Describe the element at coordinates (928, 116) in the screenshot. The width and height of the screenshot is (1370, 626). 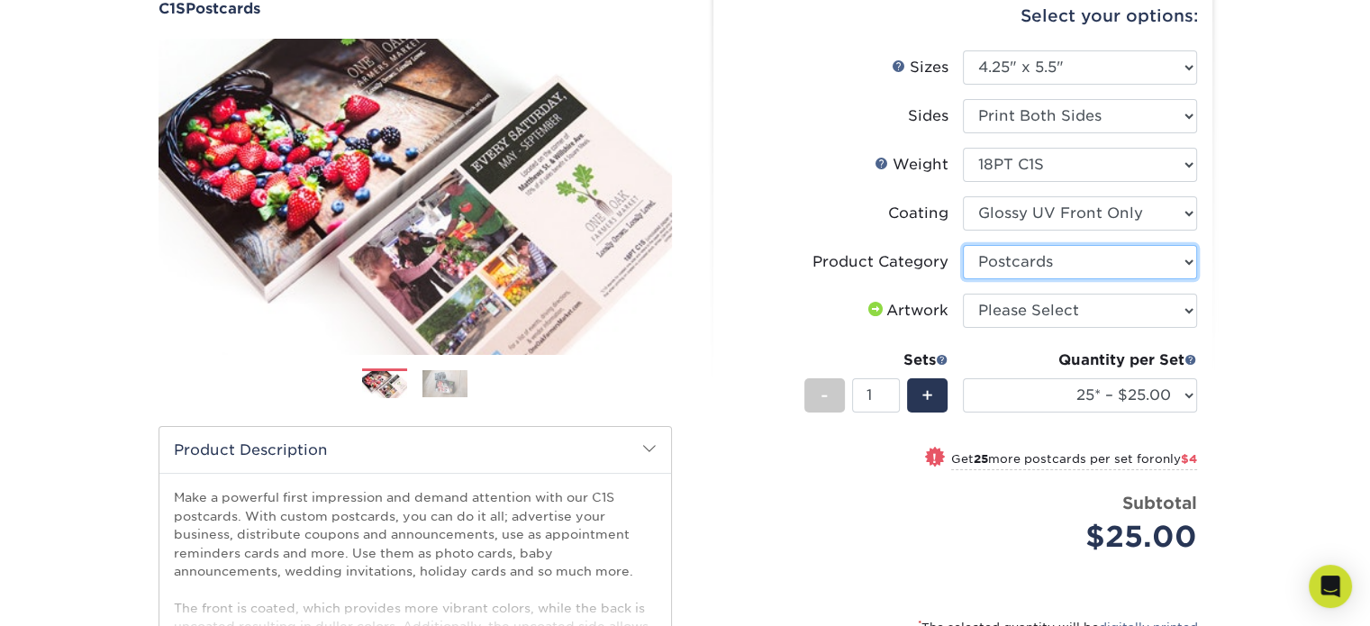
I see `div: Sides` at that location.